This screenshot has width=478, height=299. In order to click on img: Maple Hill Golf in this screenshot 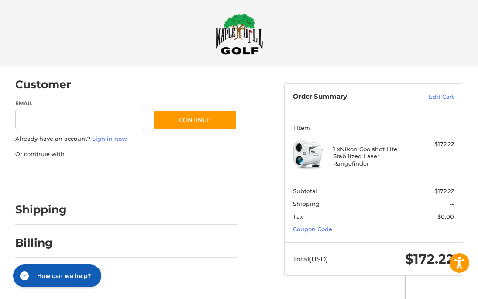, I will do `click(239, 34)`.